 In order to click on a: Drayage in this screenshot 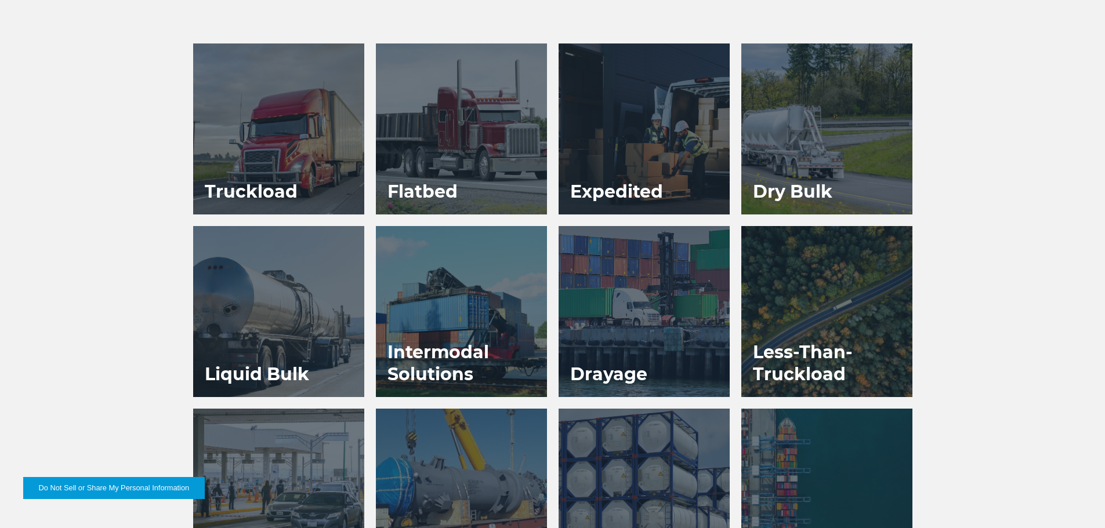, I will do `click(644, 311)`.